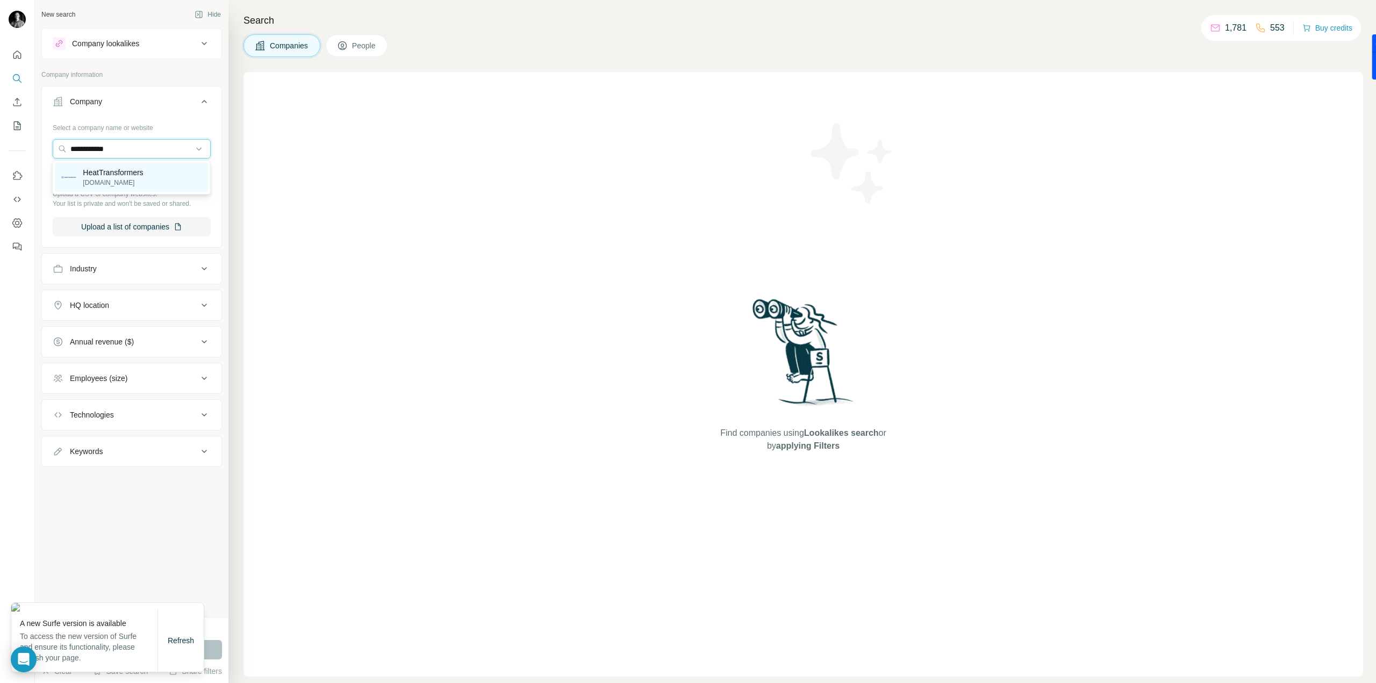 Image resolution: width=1376 pixels, height=683 pixels. I want to click on button: Upload a list of companies, so click(132, 227).